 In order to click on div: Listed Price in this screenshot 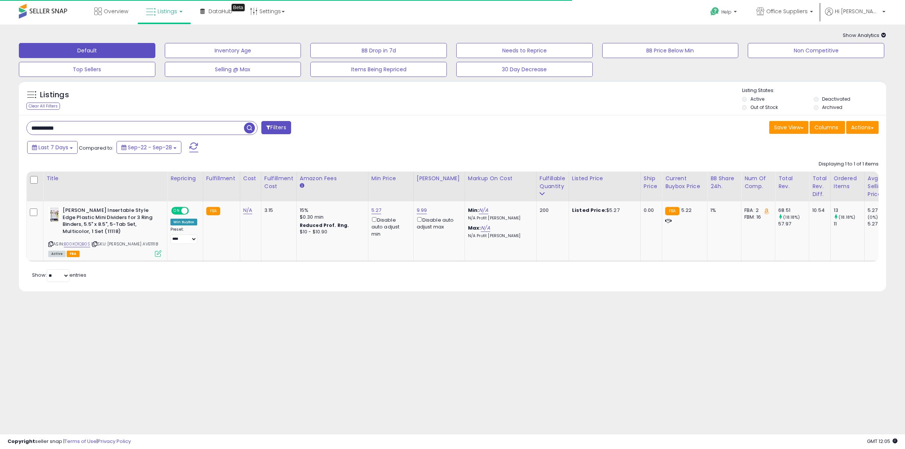, I will do `click(604, 178)`.